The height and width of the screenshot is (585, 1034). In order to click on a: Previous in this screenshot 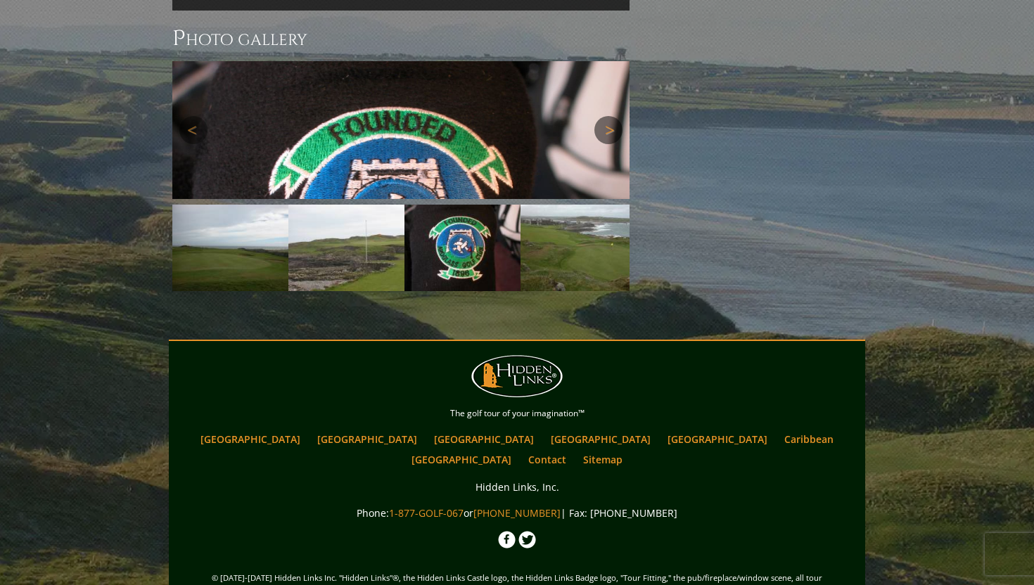, I will do `click(193, 130)`.